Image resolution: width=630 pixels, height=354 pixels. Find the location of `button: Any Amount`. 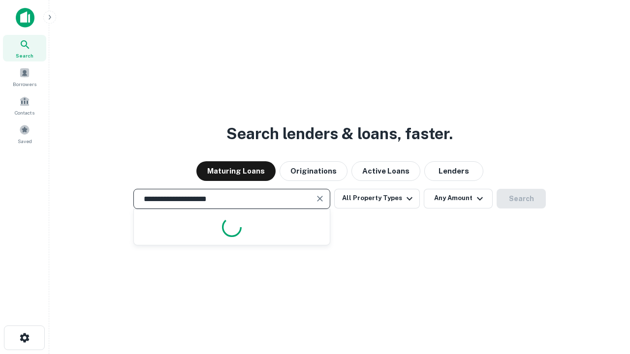

button: Any Amount is located at coordinates (458, 199).